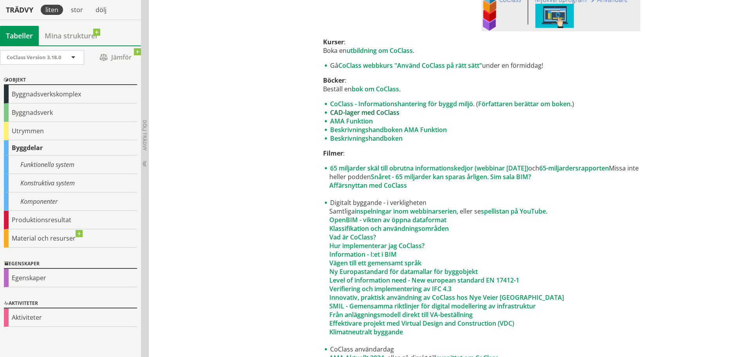 The width and height of the screenshot is (746, 357). I want to click on a: CoClass - Informationshantering för byggd miljö, so click(402, 104).